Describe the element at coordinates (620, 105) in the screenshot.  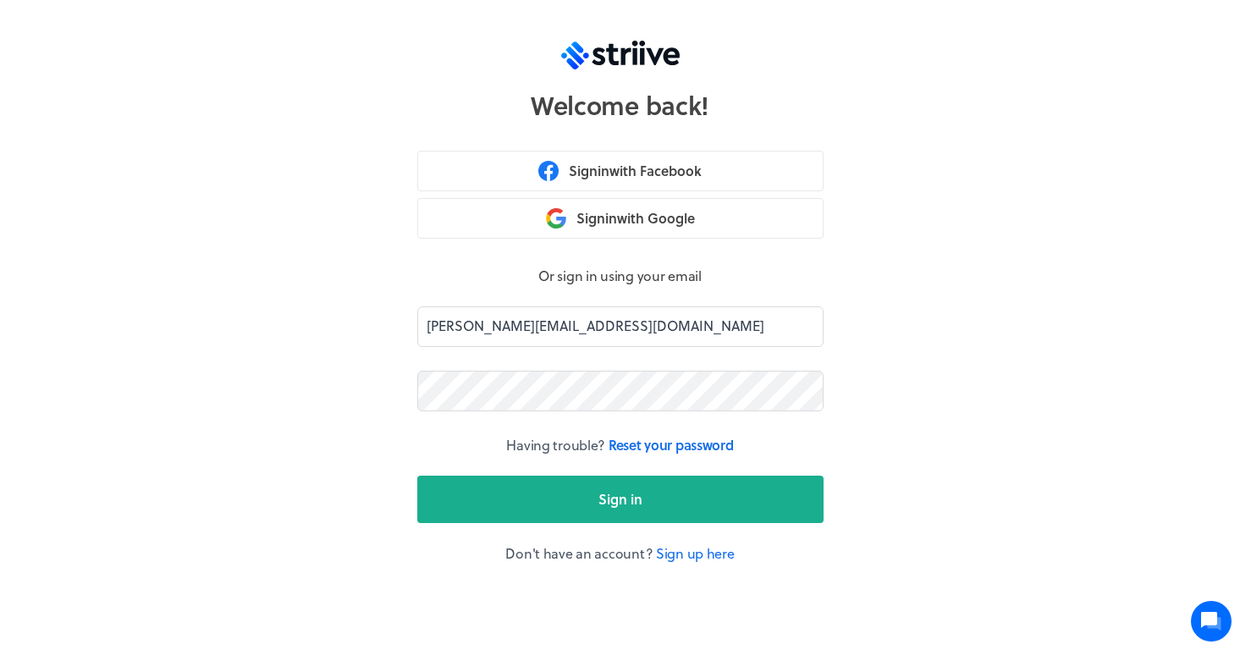
I see `h1: Welcome back!` at that location.